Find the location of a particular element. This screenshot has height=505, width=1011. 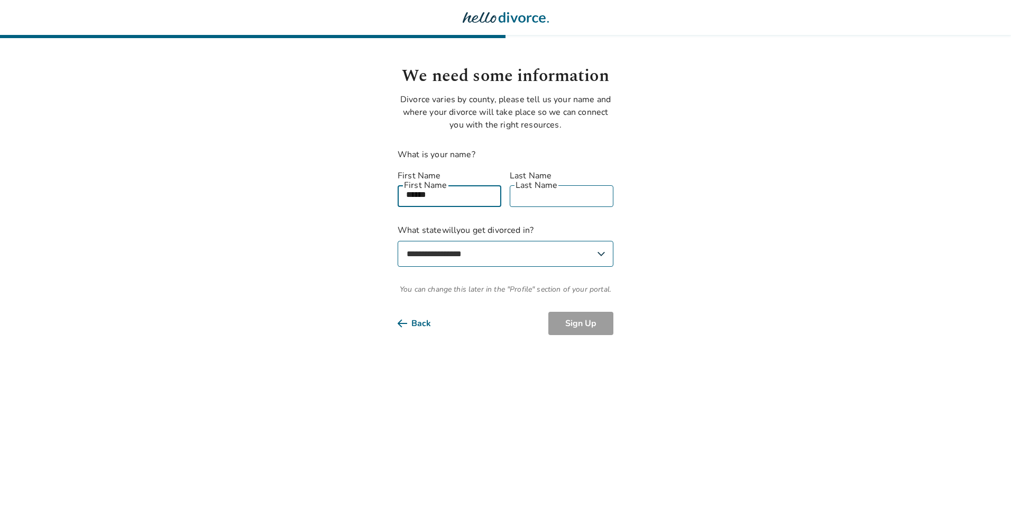

button: Sign Up is located at coordinates (581, 323).